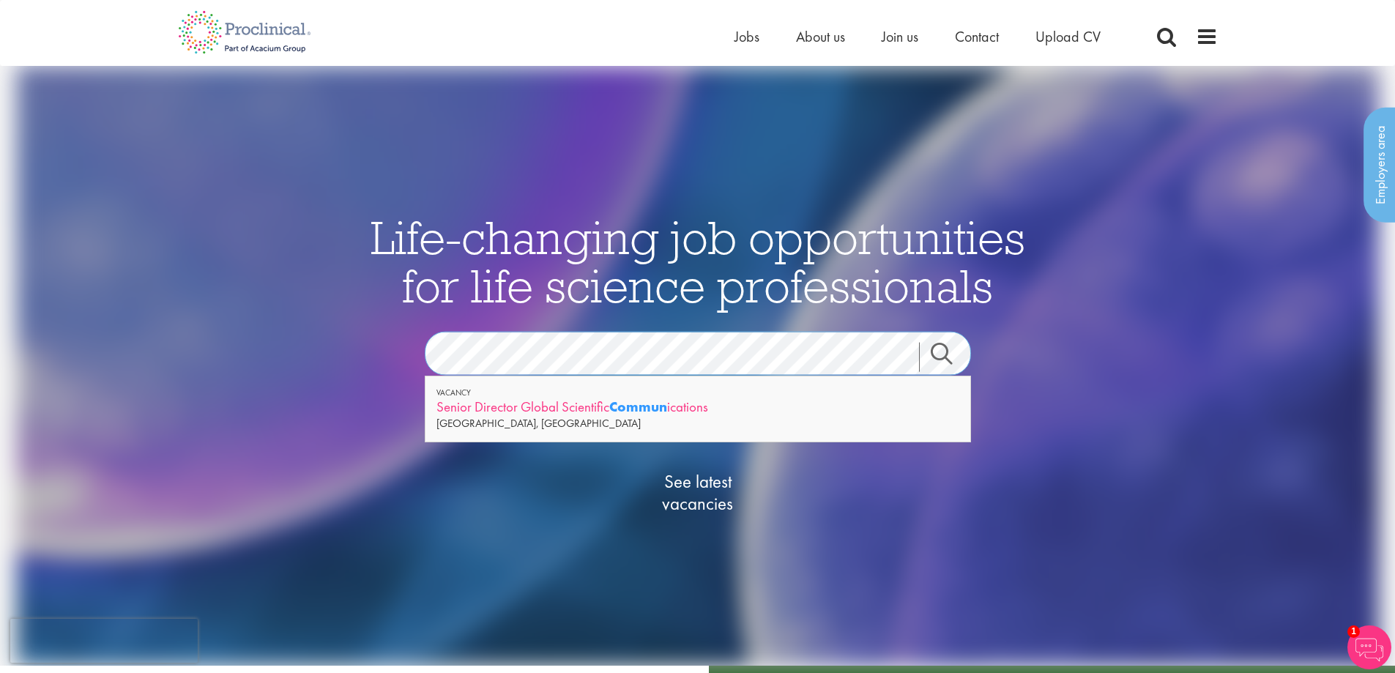 The image size is (1395, 673). Describe the element at coordinates (698, 407) in the screenshot. I see `div: Senior Director Global Scientific ications` at that location.